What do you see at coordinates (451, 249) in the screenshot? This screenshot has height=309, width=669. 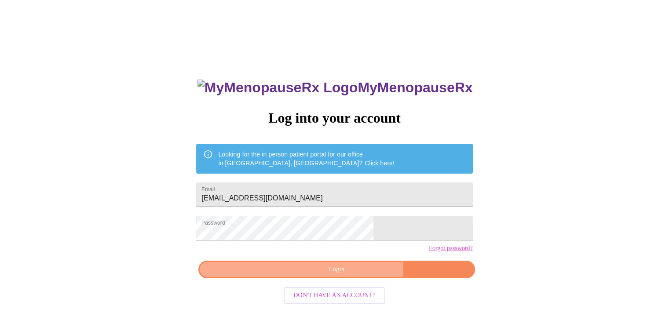 I see `a: Forgot password?` at bounding box center [451, 249].